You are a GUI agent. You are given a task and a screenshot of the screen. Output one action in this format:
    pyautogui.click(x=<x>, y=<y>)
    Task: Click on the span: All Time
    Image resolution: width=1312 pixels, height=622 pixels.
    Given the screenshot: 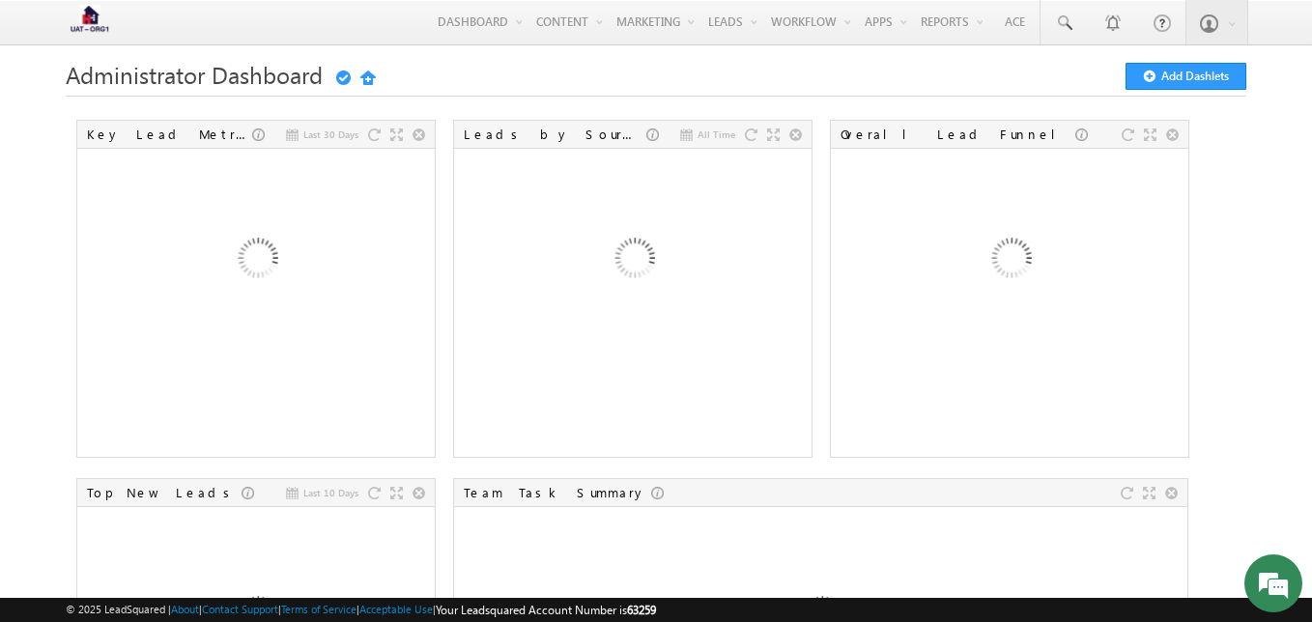 What is the action you would take?
    pyautogui.click(x=716, y=134)
    